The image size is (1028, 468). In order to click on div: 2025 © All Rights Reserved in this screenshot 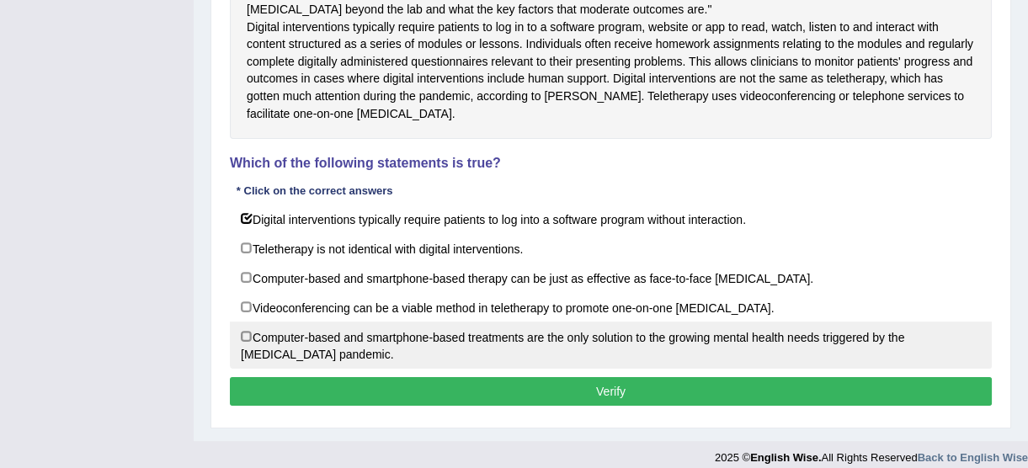, I will do `click(871, 453)`.